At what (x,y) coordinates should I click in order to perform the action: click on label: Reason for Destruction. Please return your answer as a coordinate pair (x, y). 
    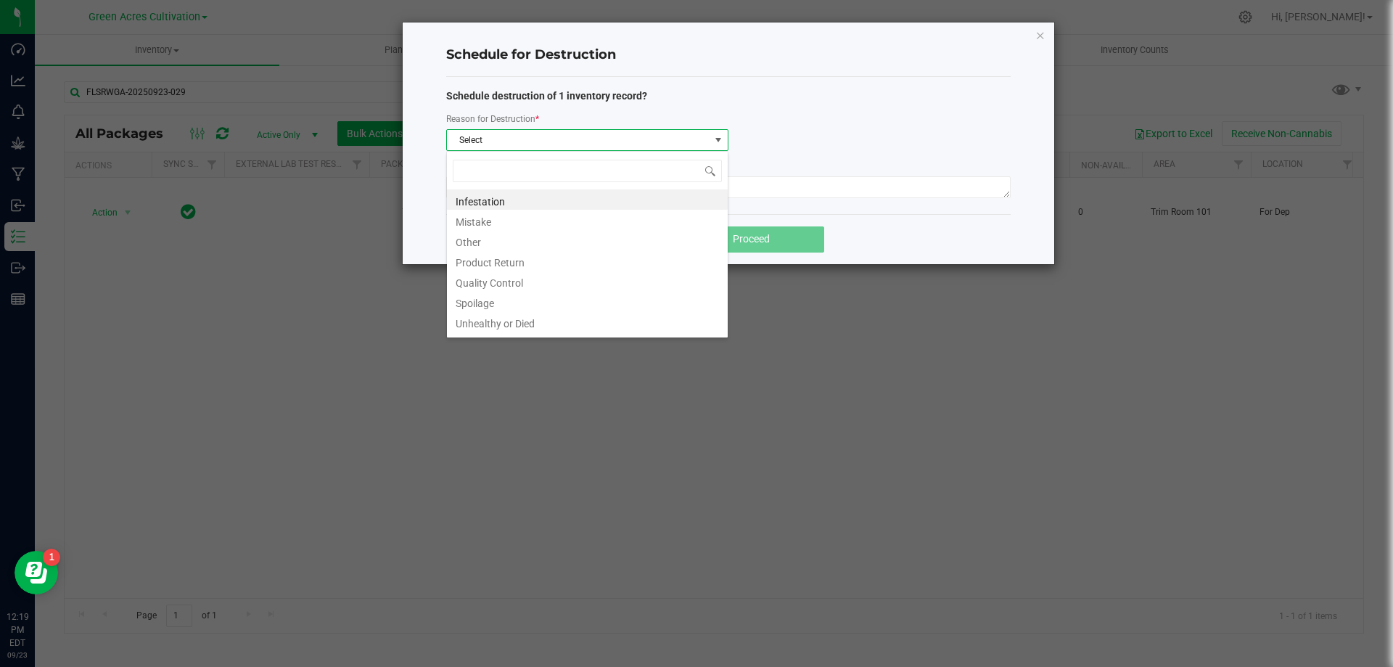
    Looking at the image, I should click on (493, 119).